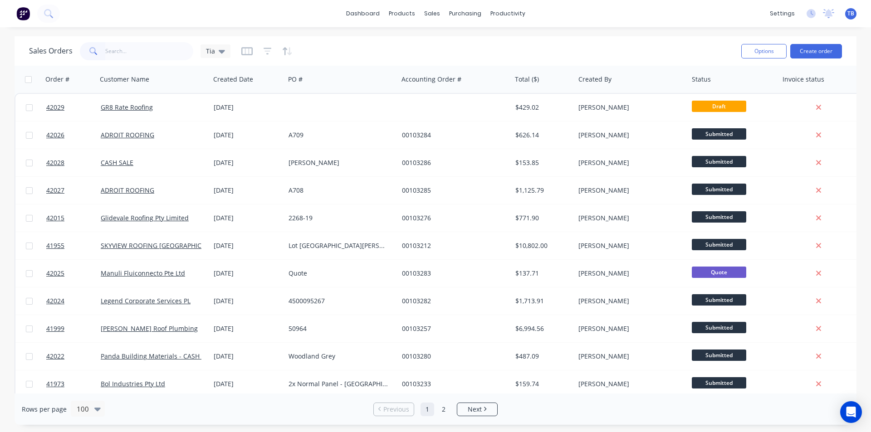 This screenshot has height=432, width=871. Describe the element at coordinates (719, 106) in the screenshot. I see `span: Draft` at that location.